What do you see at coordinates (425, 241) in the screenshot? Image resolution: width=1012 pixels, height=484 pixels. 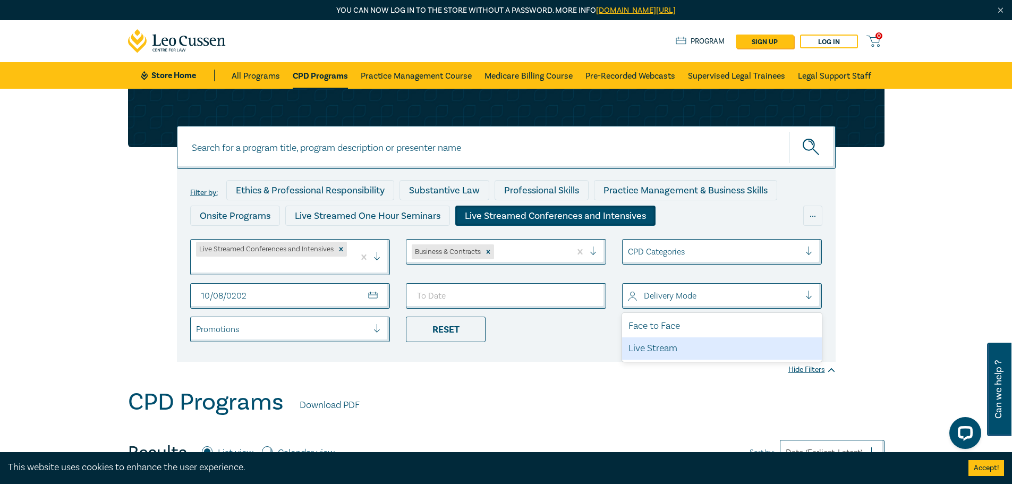 I see `div: Pre-Recorded Webcasts` at bounding box center [425, 241].